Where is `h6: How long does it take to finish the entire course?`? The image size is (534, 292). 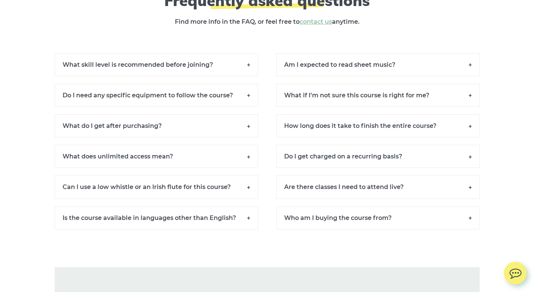 h6: How long does it take to finish the entire course? is located at coordinates (378, 125).